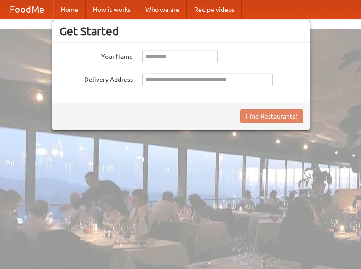 The width and height of the screenshot is (361, 269). Describe the element at coordinates (163, 10) in the screenshot. I see `a: Who we are` at that location.